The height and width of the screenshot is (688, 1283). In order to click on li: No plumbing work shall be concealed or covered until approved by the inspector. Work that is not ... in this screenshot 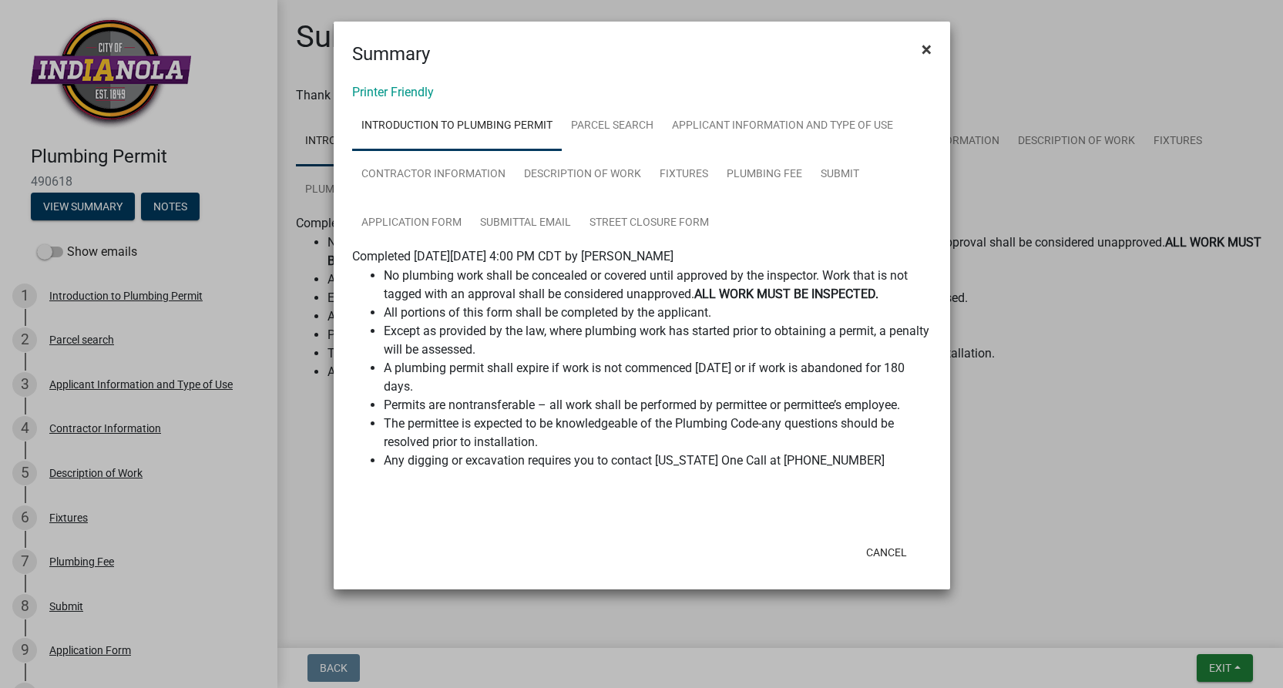, I will do `click(657, 285)`.